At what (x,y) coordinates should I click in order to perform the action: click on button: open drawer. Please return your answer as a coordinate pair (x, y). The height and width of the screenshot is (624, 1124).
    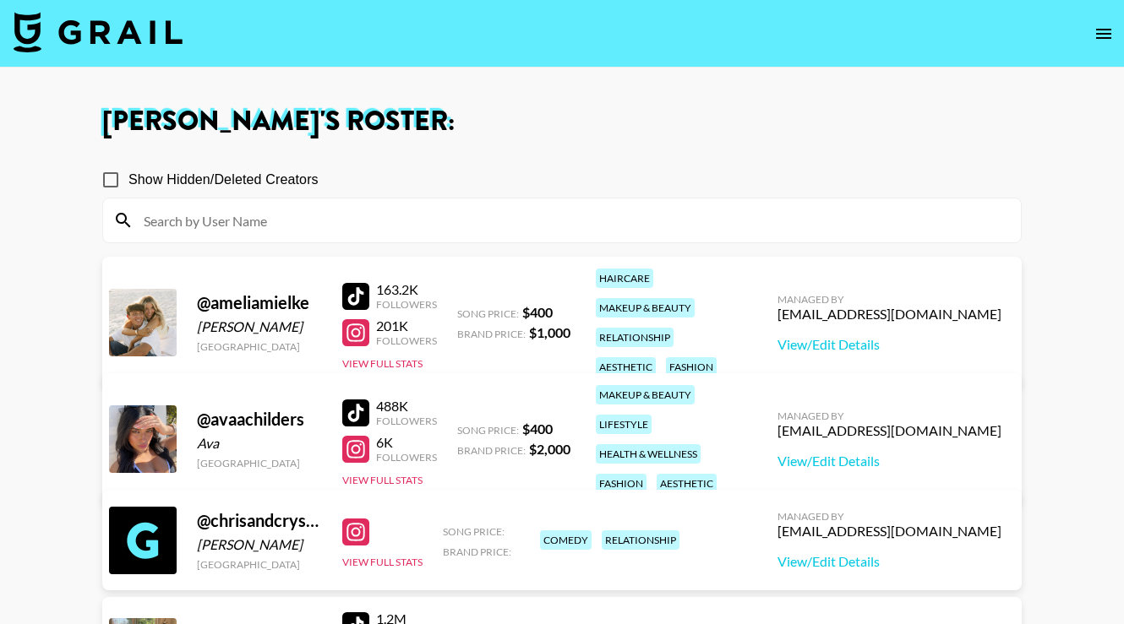
    Looking at the image, I should click on (1104, 34).